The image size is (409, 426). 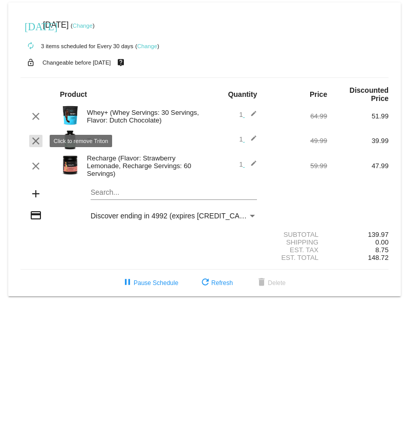 What do you see at coordinates (128, 283) in the screenshot?
I see `mat-icon: pause` at bounding box center [128, 283].